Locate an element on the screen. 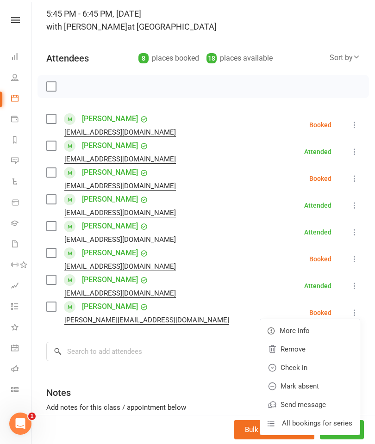 This screenshot has width=375, height=444. button: Bulk add attendees is located at coordinates (274, 430).